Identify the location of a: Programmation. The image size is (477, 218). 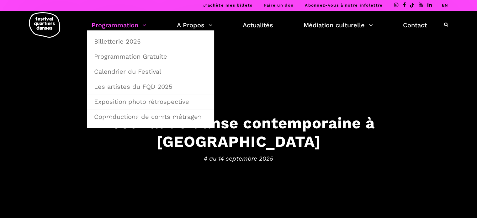
(119, 25).